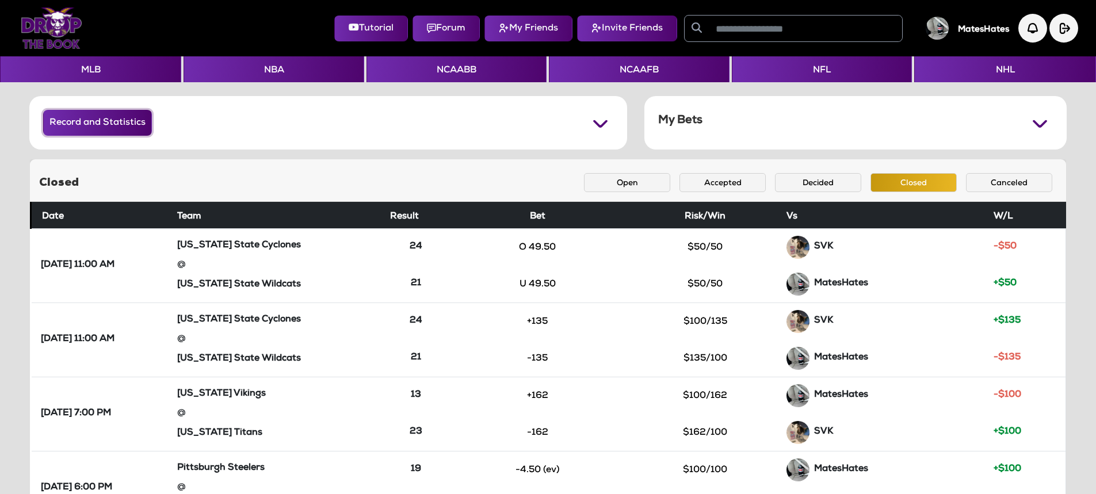  Describe the element at coordinates (937, 28) in the screenshot. I see `img: User` at that location.